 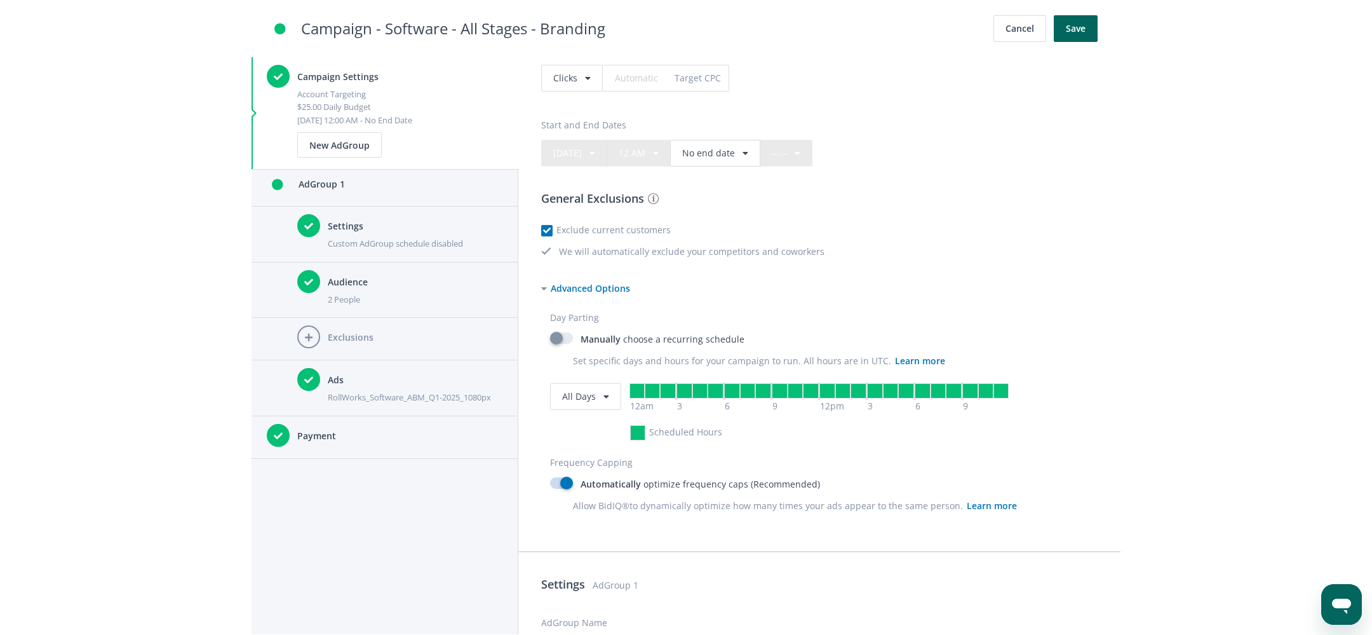 What do you see at coordinates (611, 484) in the screenshot?
I see `span: Automatically` at bounding box center [611, 484].